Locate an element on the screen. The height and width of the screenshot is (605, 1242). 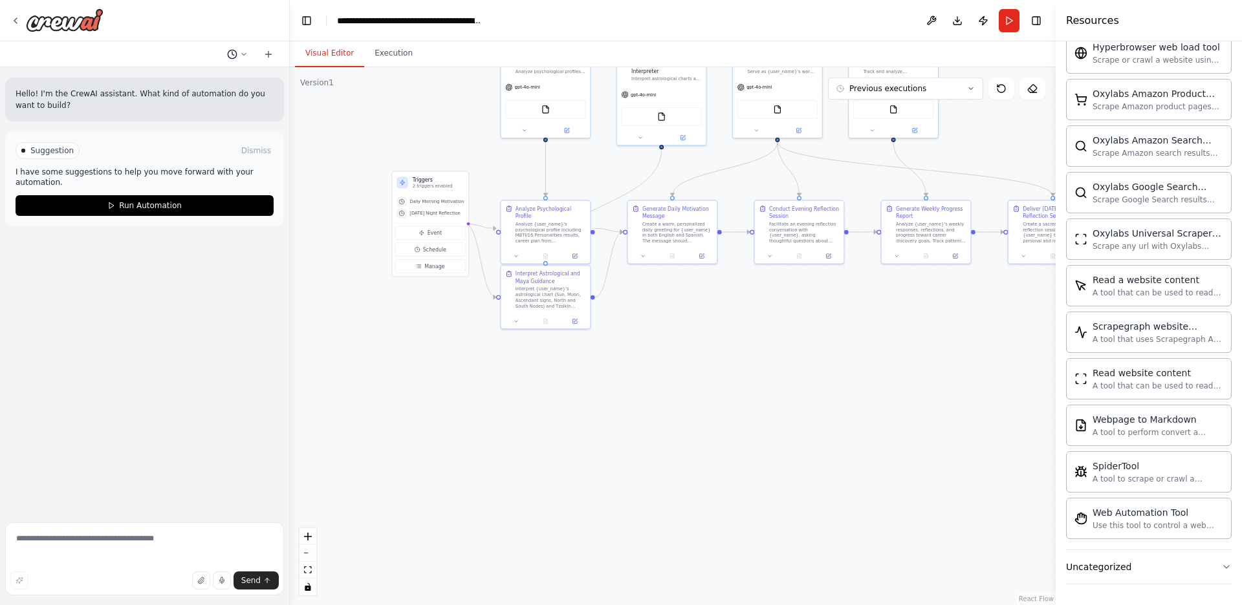
span: Event is located at coordinates (435, 233).